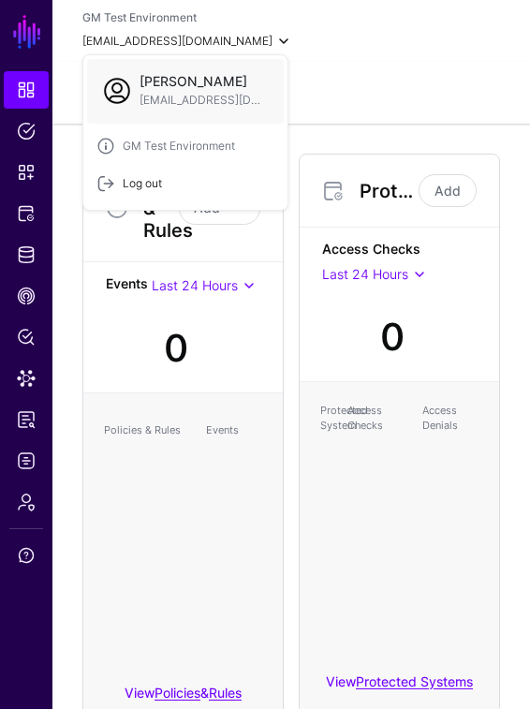 This screenshot has width=530, height=709. I want to click on a: Rules, so click(225, 692).